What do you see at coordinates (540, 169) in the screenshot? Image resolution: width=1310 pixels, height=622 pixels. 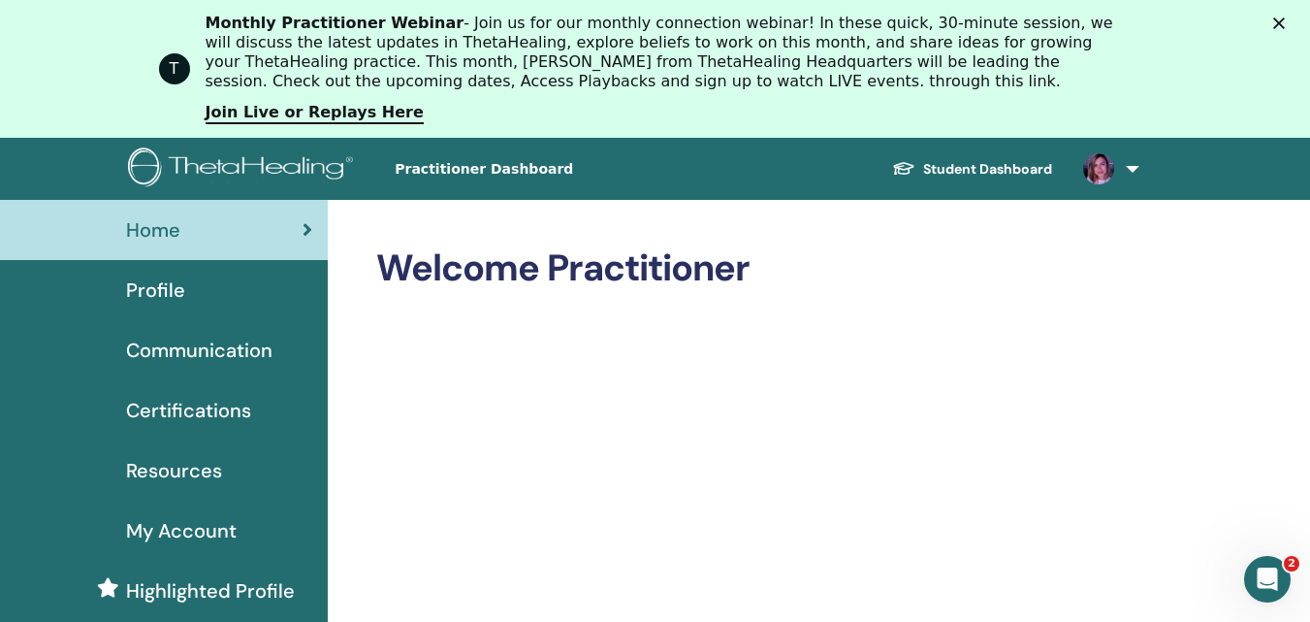 I see `span: Practitioner Dashboard` at bounding box center [540, 169].